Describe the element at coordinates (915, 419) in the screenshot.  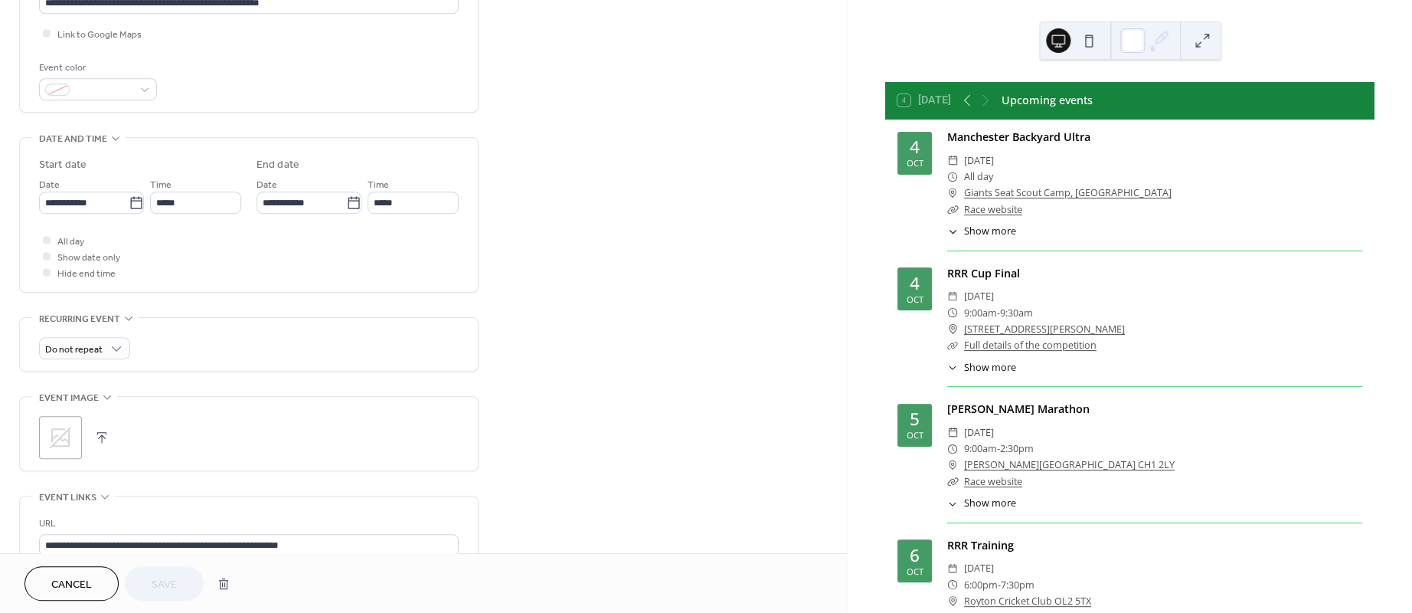
I see `div: 5` at that location.